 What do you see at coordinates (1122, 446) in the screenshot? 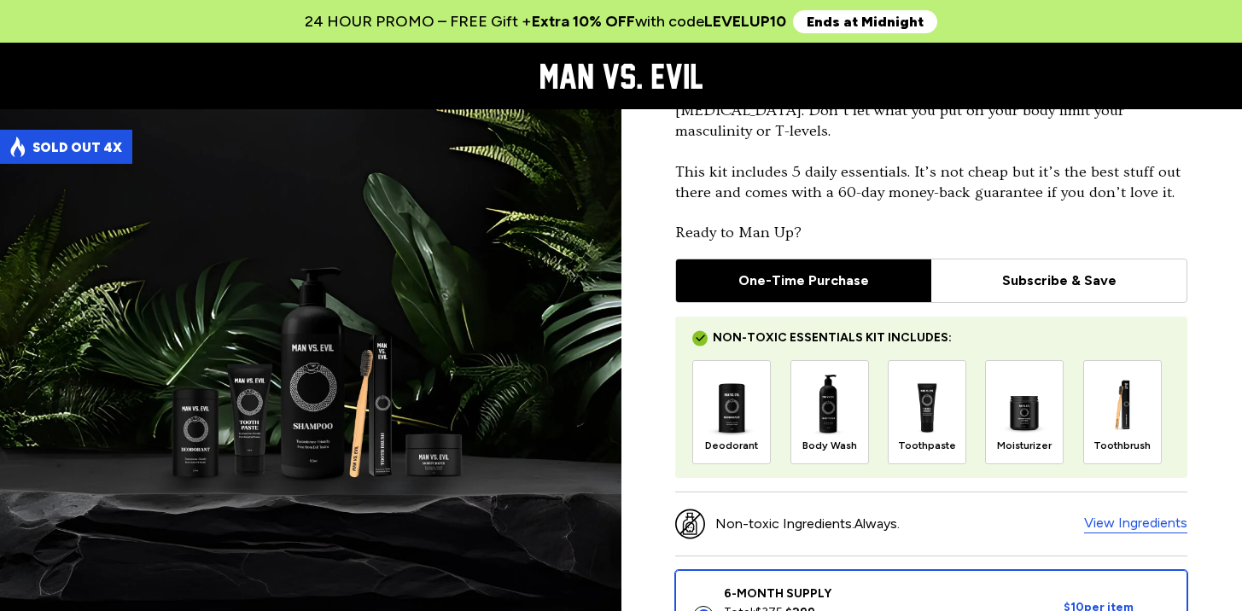
I see `p: Toothbrush` at bounding box center [1122, 446].